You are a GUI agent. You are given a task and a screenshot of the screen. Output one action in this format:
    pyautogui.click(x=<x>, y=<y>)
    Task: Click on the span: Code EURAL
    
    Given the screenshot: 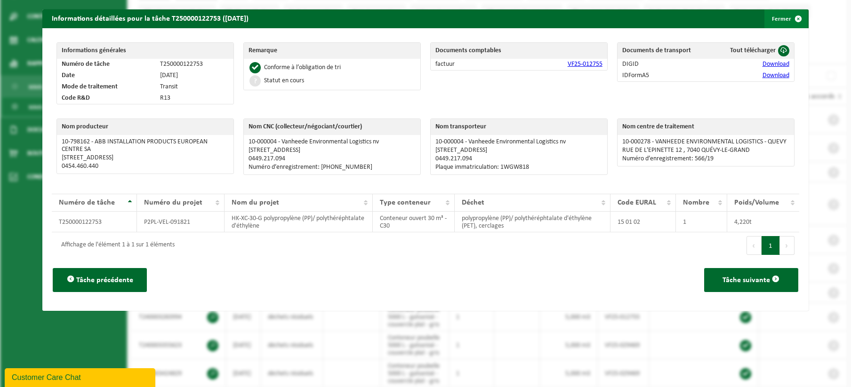 What is the action you would take?
    pyautogui.click(x=636, y=203)
    